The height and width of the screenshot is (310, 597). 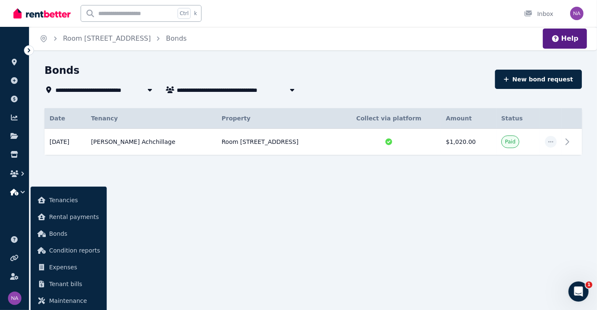 I want to click on button: Help, so click(x=565, y=39).